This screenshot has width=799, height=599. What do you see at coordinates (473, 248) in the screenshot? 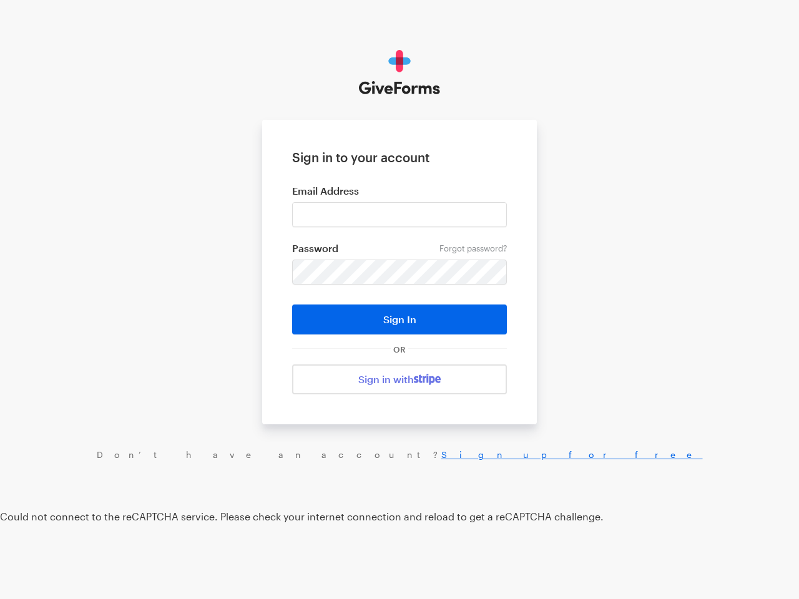
I see `a: Forgot password?` at bounding box center [473, 248].